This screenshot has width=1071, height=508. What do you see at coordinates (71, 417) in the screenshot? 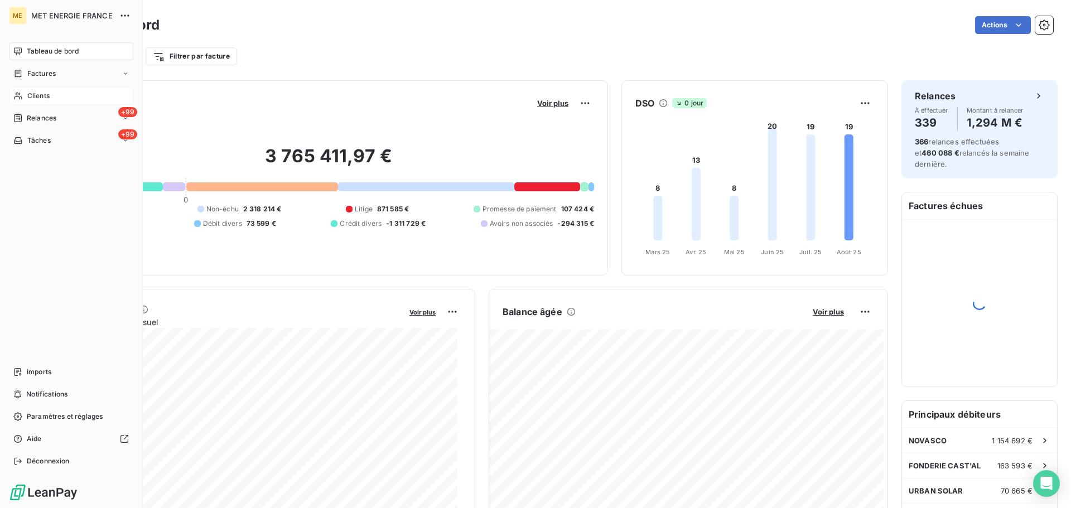
I see `a: Paramètres et réglages` at bounding box center [71, 417].